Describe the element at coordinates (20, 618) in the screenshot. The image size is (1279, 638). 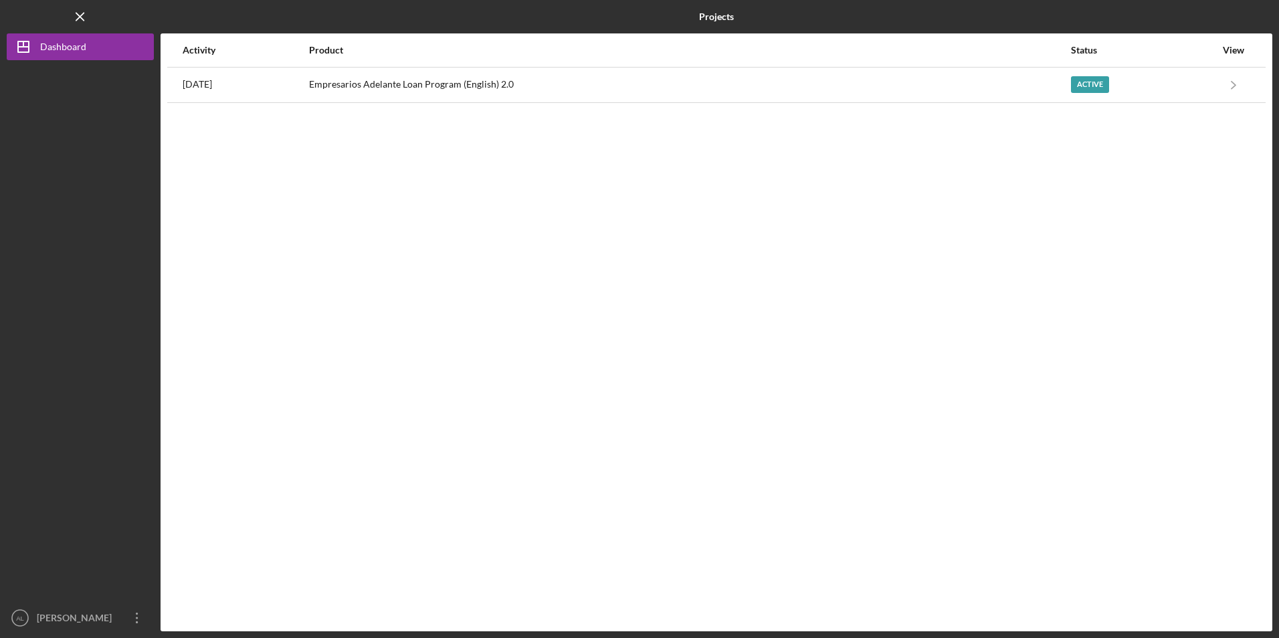
I see `text: AL` at that location.